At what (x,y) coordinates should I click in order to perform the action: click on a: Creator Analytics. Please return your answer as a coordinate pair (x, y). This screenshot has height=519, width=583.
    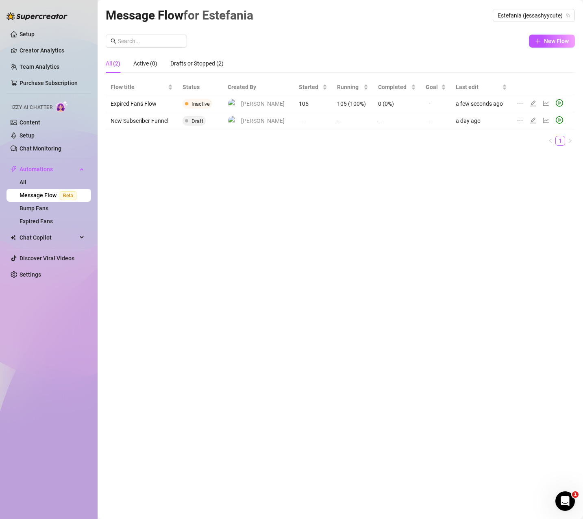
    Looking at the image, I should click on (52, 50).